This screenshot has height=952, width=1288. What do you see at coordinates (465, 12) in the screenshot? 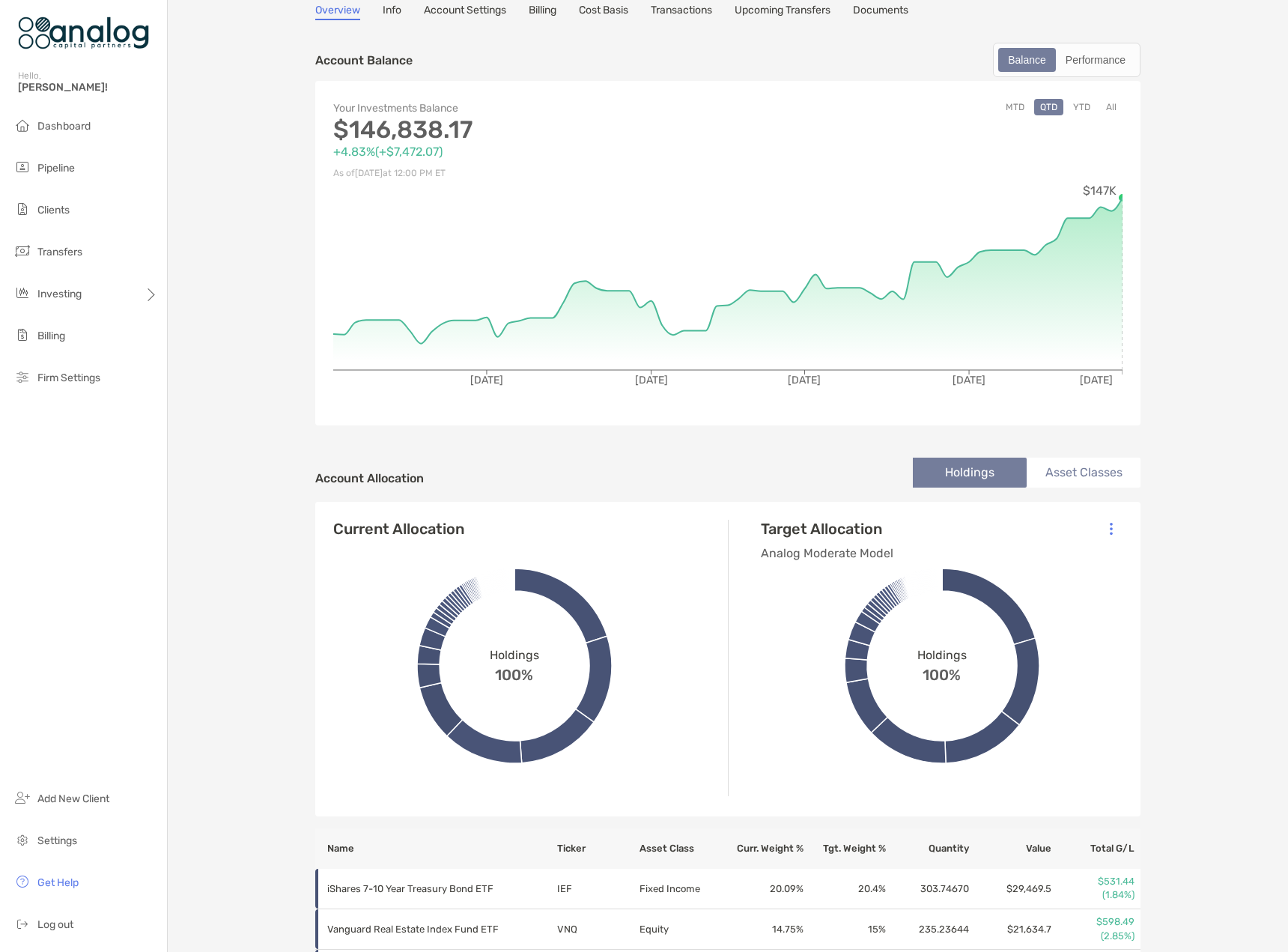
I see `a: Account Settings` at bounding box center [465, 12].